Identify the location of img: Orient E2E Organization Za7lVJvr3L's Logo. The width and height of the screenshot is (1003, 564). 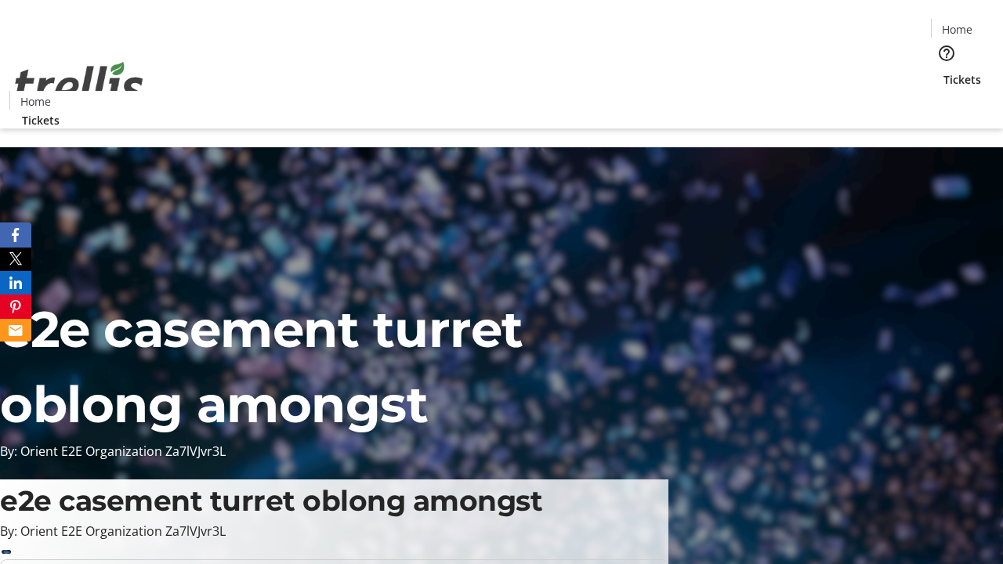
(79, 84).